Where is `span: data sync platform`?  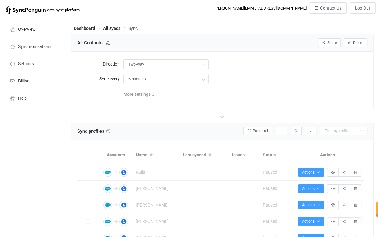 span: data sync platform is located at coordinates (63, 10).